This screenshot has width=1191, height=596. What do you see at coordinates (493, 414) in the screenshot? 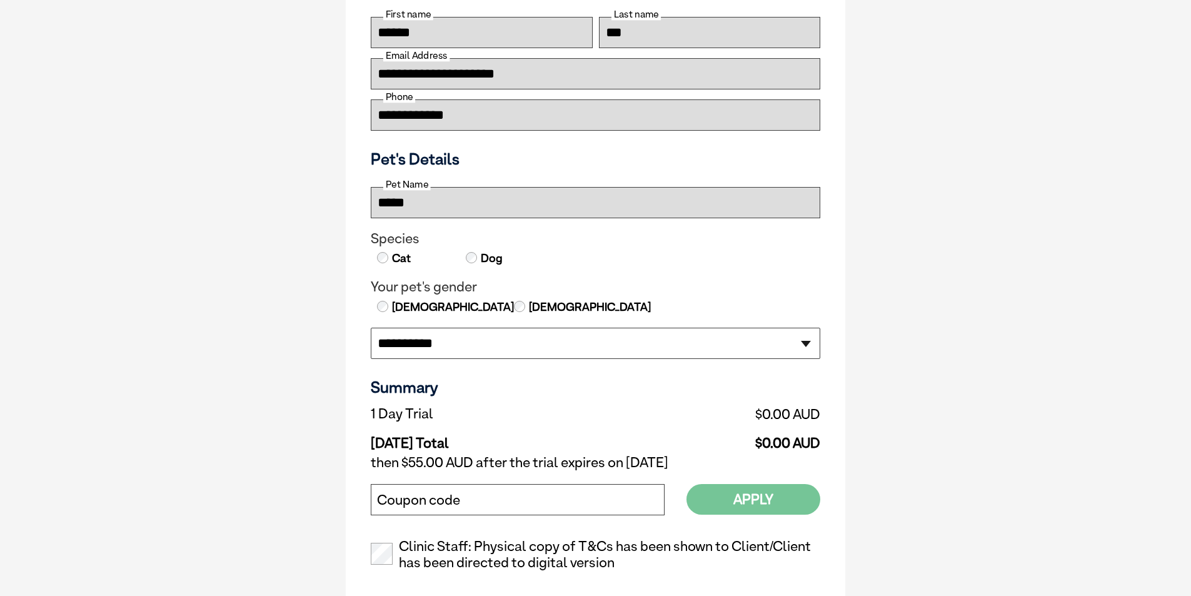
I see `td: 1 Day Trial` at bounding box center [493, 414].